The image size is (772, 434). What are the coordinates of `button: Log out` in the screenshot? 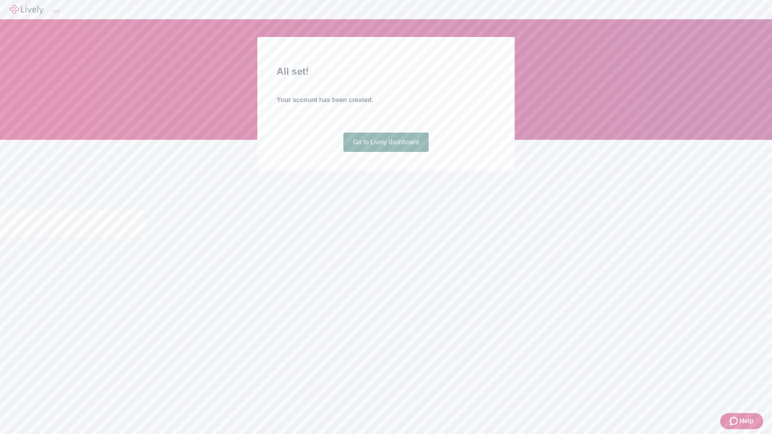 It's located at (56, 11).